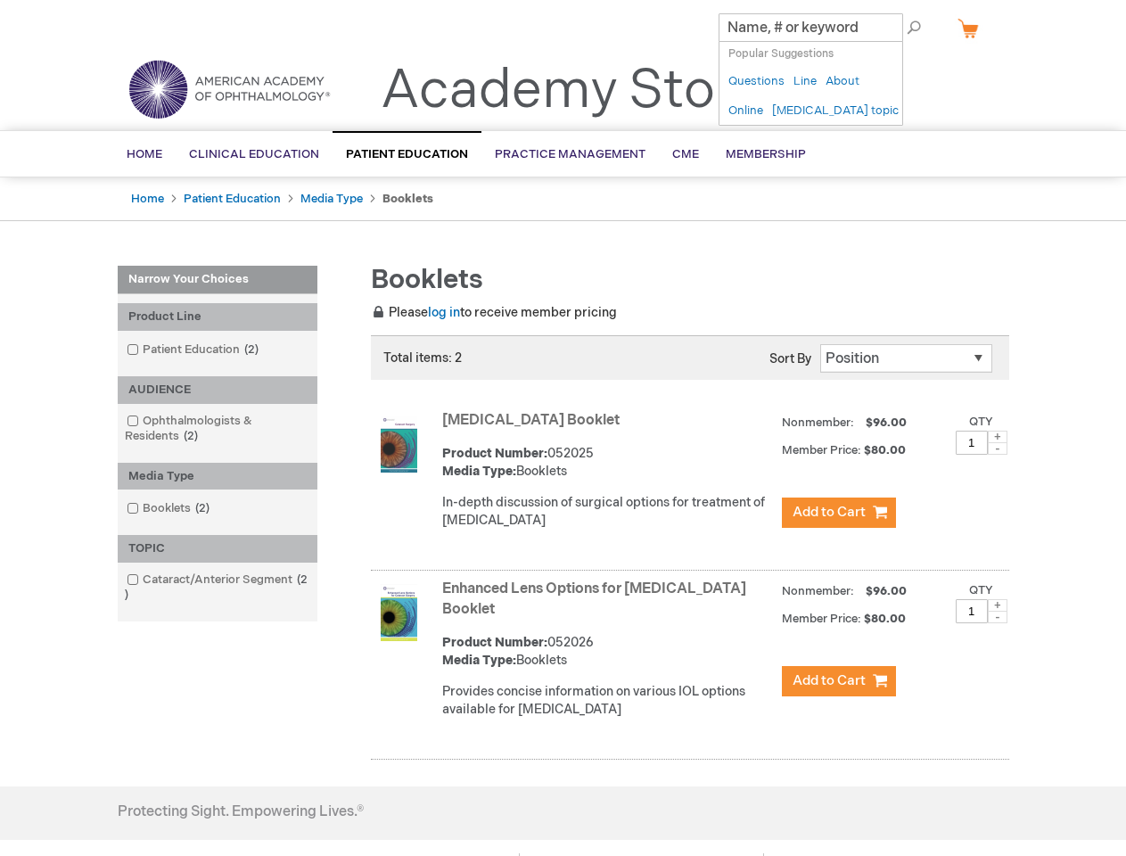 This screenshot has height=856, width=1126. What do you see at coordinates (607, 651) in the screenshot?
I see `div: 052026 Booklets` at bounding box center [607, 651].